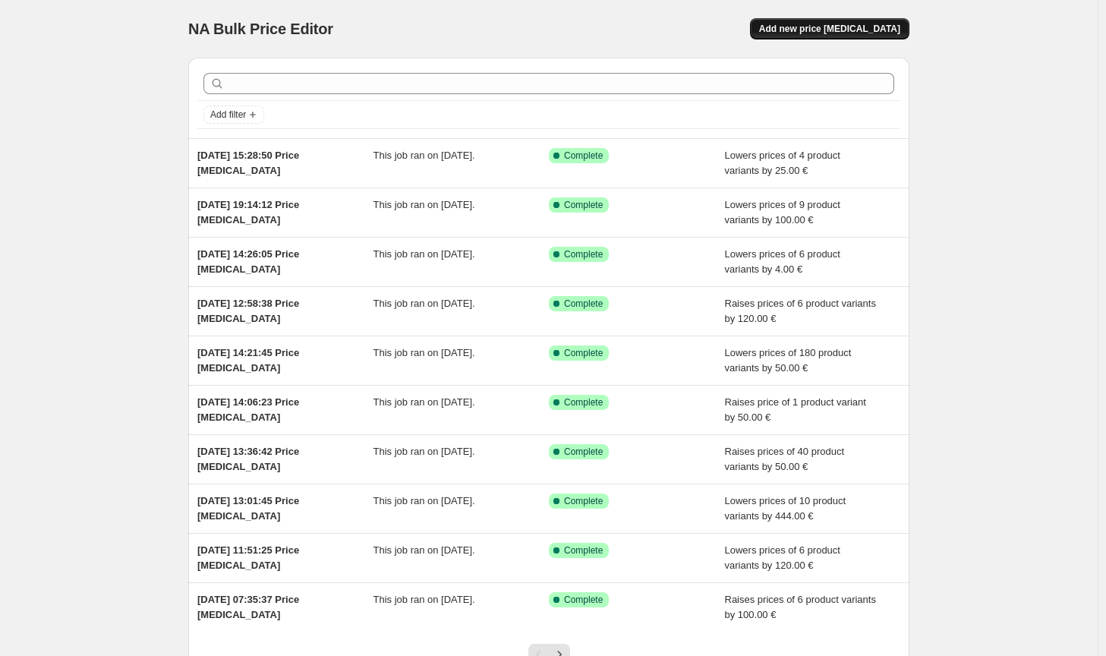 This screenshot has width=1106, height=656. I want to click on span: Raises prices of 40 product variants by 50.00 €, so click(785, 458).